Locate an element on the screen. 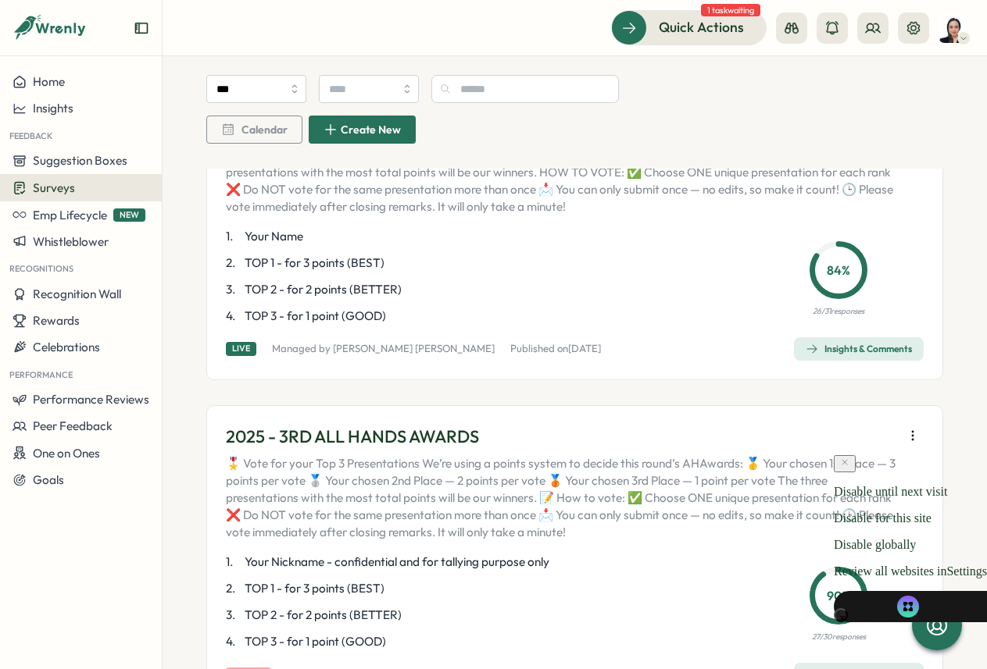  span: Goals is located at coordinates (48, 480).